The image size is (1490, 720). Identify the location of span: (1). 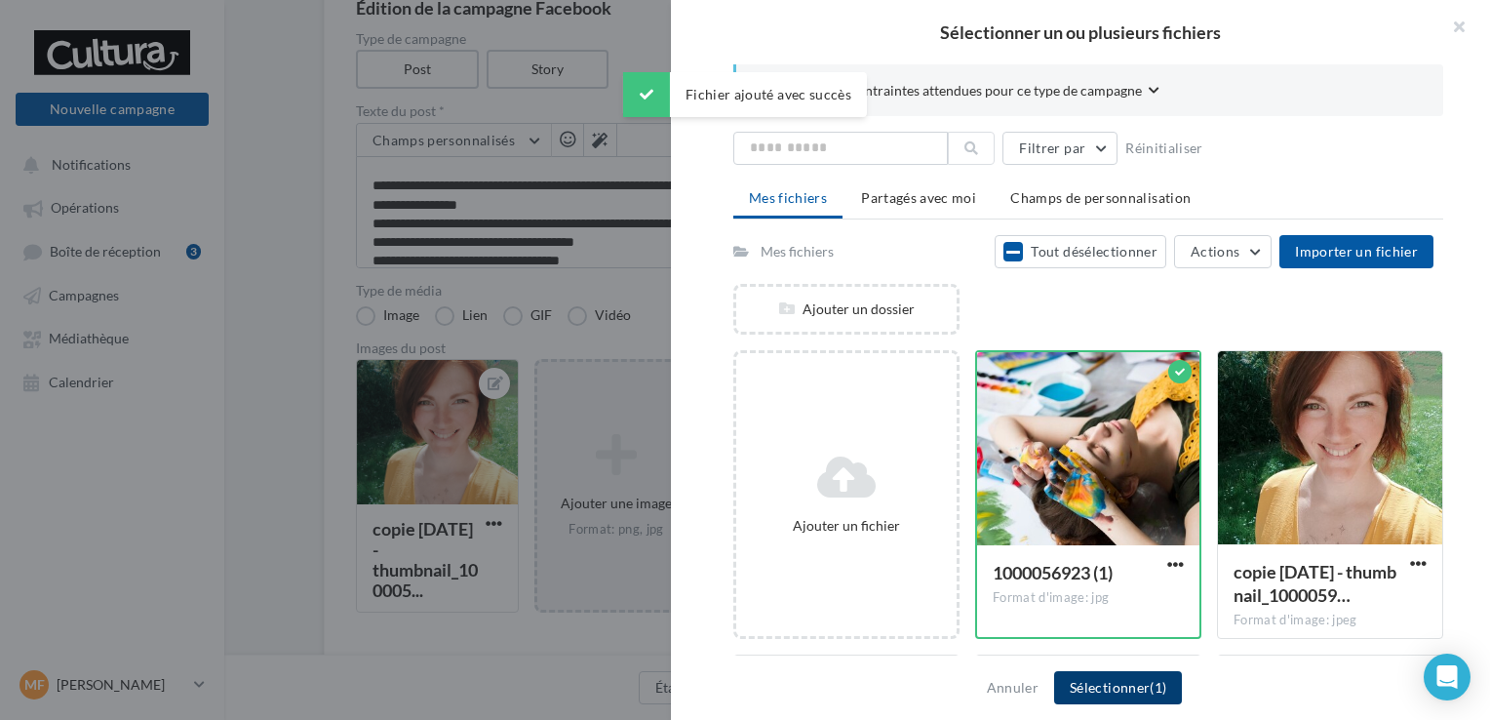
(1157, 686).